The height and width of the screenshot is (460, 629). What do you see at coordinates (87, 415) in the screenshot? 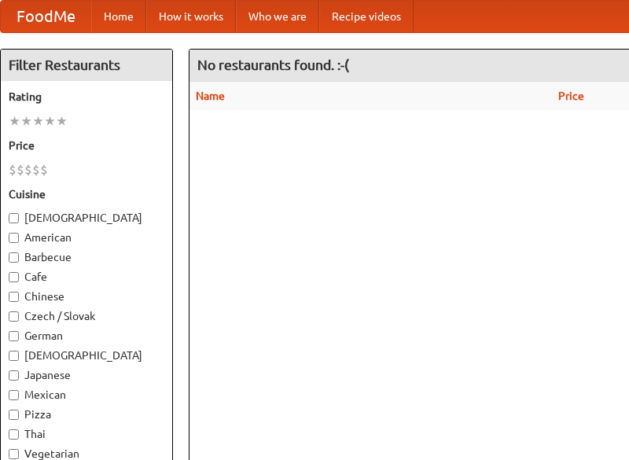
I see `label: Pizza` at bounding box center [87, 415].